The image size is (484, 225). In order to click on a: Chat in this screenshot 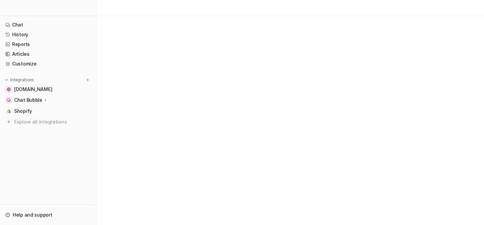, I will do `click(48, 25)`.